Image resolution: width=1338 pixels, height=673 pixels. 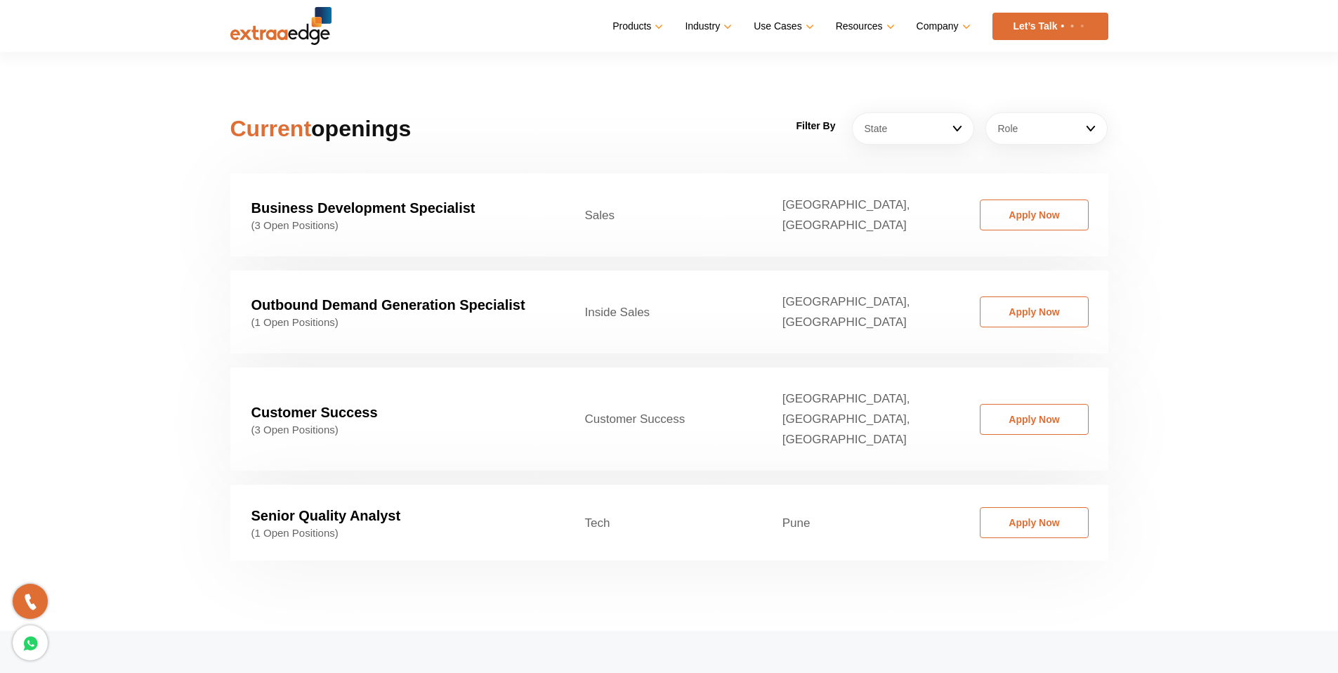 I want to click on span: Current, so click(x=271, y=129).